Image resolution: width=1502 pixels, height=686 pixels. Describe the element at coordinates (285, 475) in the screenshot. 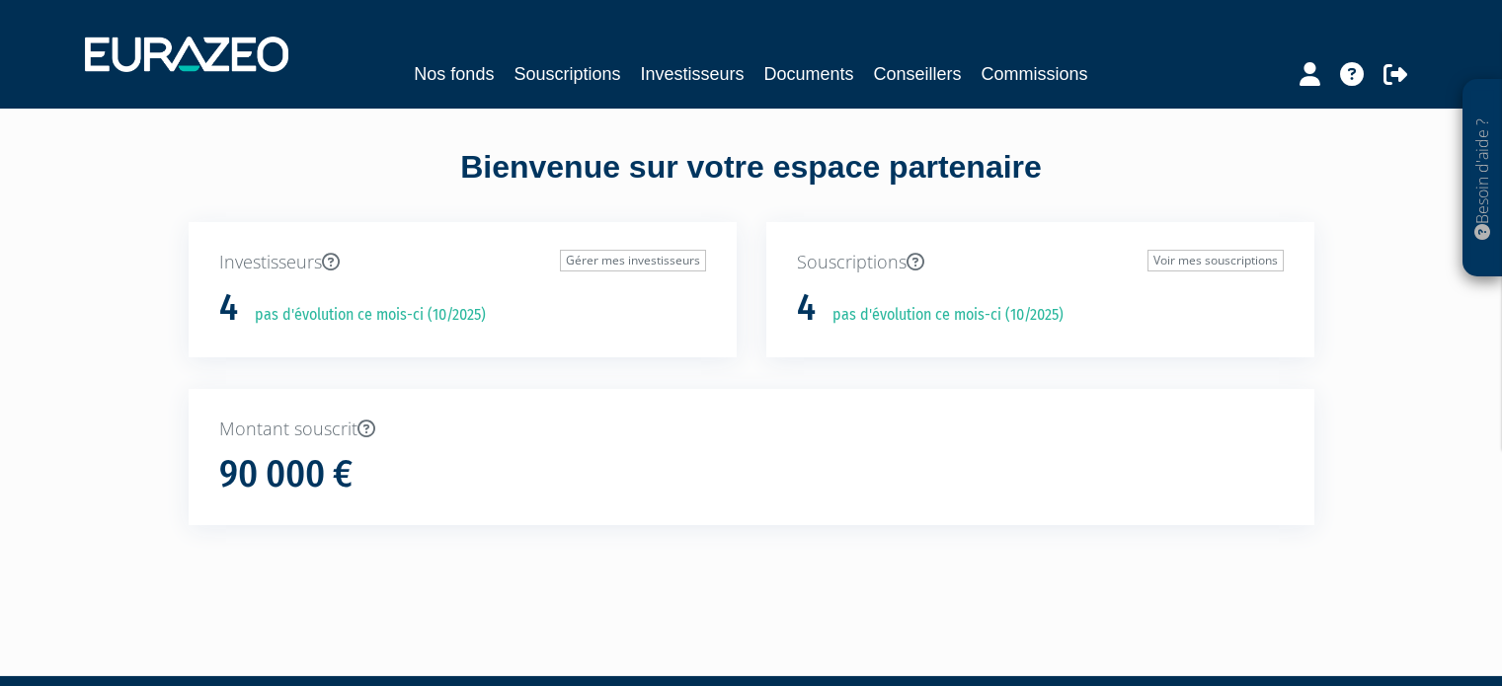

I see `h1: 90 000 €` at that location.